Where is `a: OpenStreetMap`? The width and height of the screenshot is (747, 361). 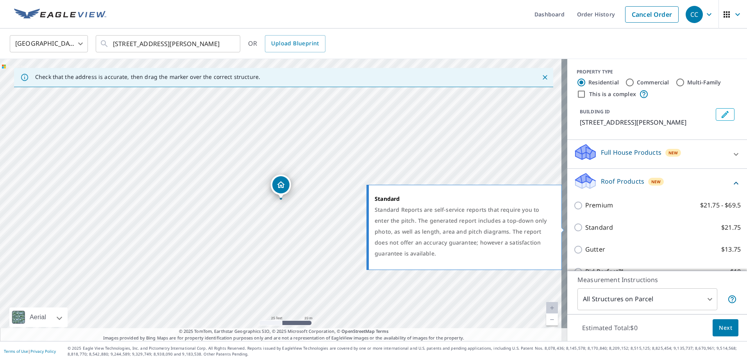
a: OpenStreetMap is located at coordinates (358, 331).